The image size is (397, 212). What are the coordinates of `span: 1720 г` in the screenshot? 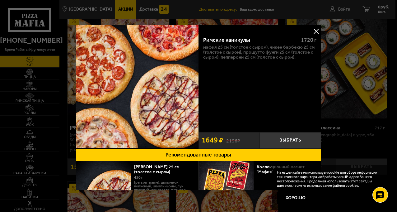 It's located at (309, 40).